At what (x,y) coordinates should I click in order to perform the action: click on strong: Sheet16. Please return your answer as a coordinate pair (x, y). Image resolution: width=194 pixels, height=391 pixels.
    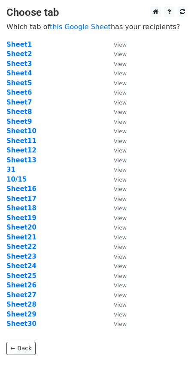
    Looking at the image, I should click on (21, 189).